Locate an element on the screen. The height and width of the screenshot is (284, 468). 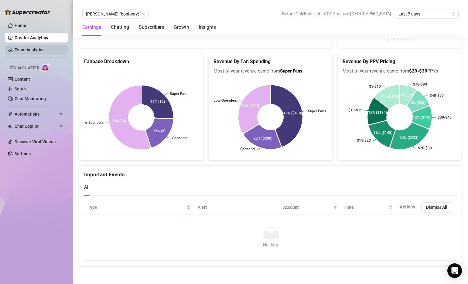
span: filter is located at coordinates (335, 208).